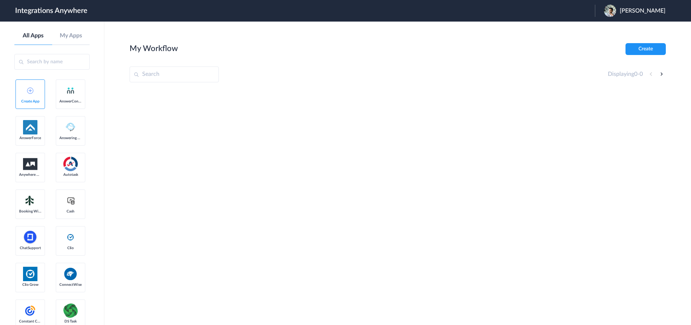 The height and width of the screenshot is (325, 691). I want to click on img: chatsupport-icon.svg, so click(30, 237).